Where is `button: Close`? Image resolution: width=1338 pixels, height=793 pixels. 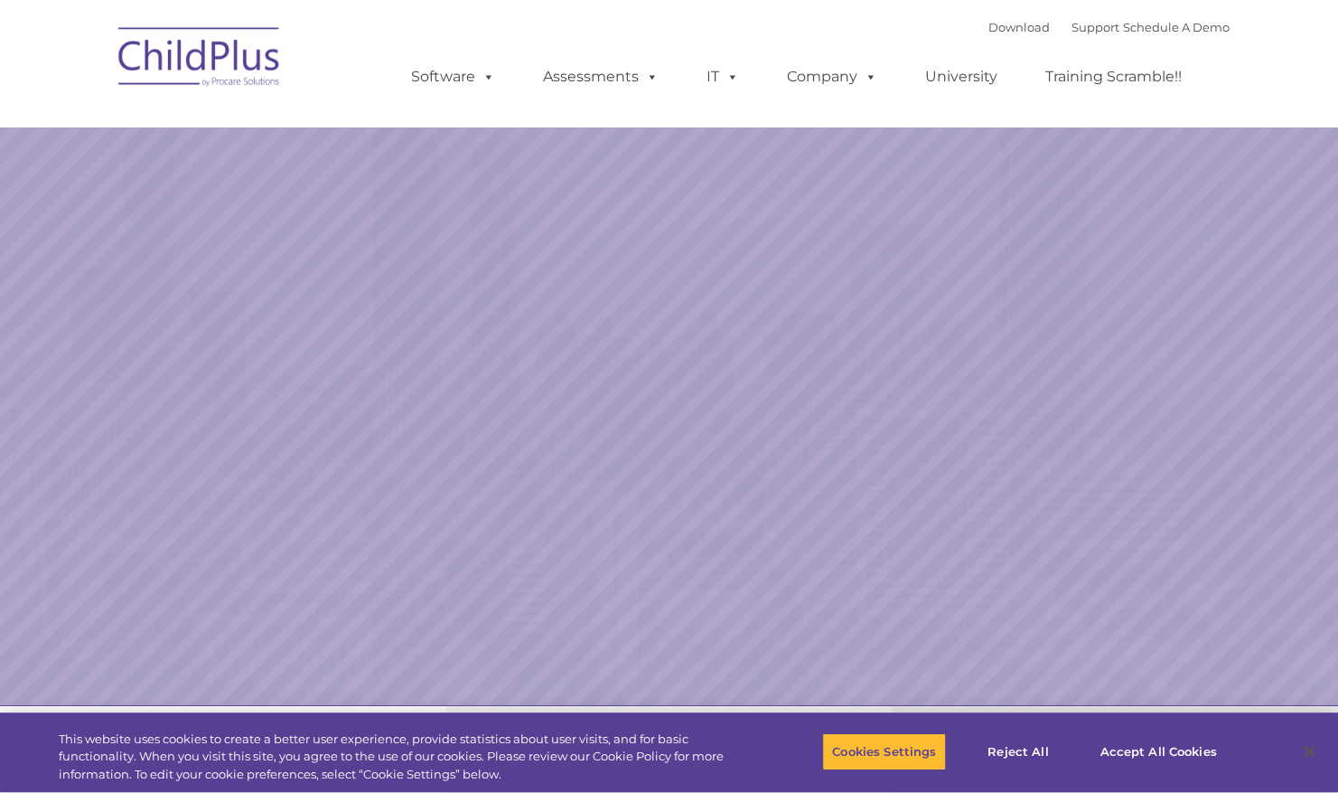
button: Close is located at coordinates (1309, 751).